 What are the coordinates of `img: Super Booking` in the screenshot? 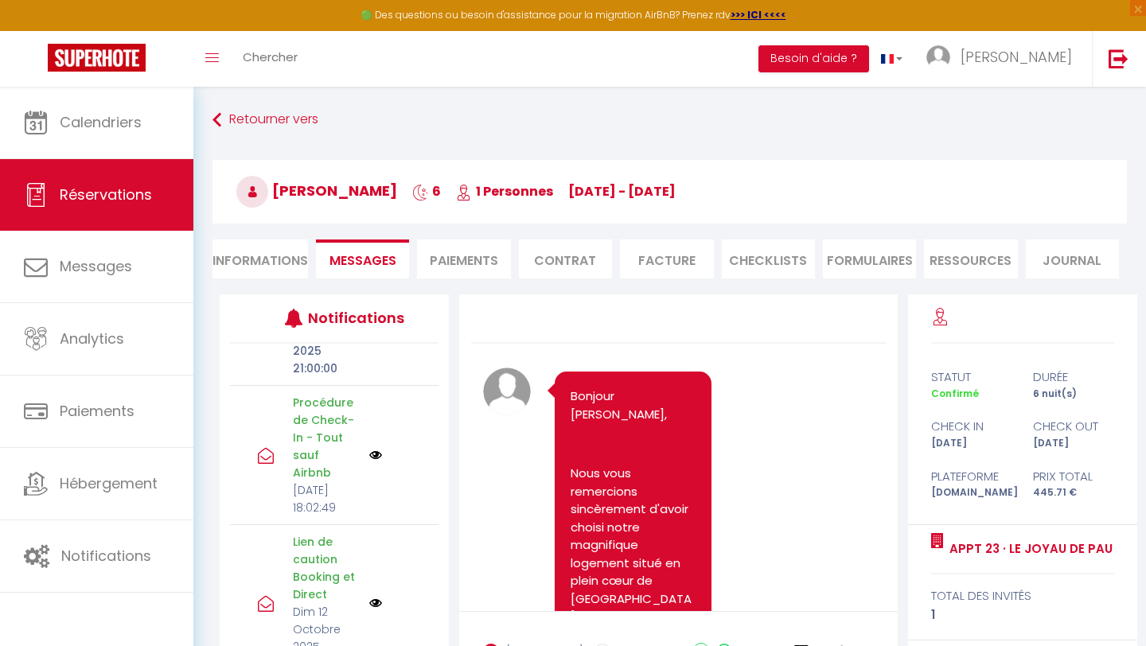 It's located at (96, 57).